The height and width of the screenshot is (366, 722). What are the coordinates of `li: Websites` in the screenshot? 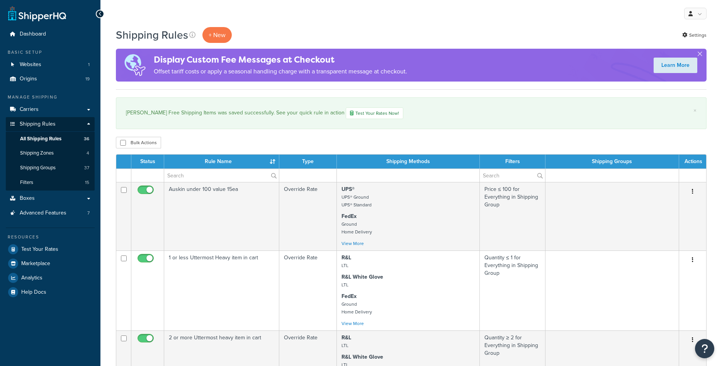 It's located at (50, 64).